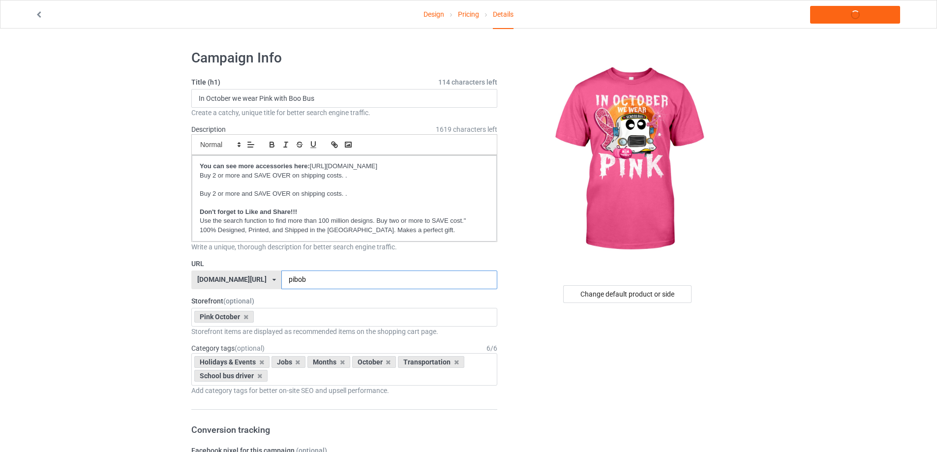 The image size is (937, 452). I want to click on strong: Don't forget to Like and Share!!!, so click(248, 211).